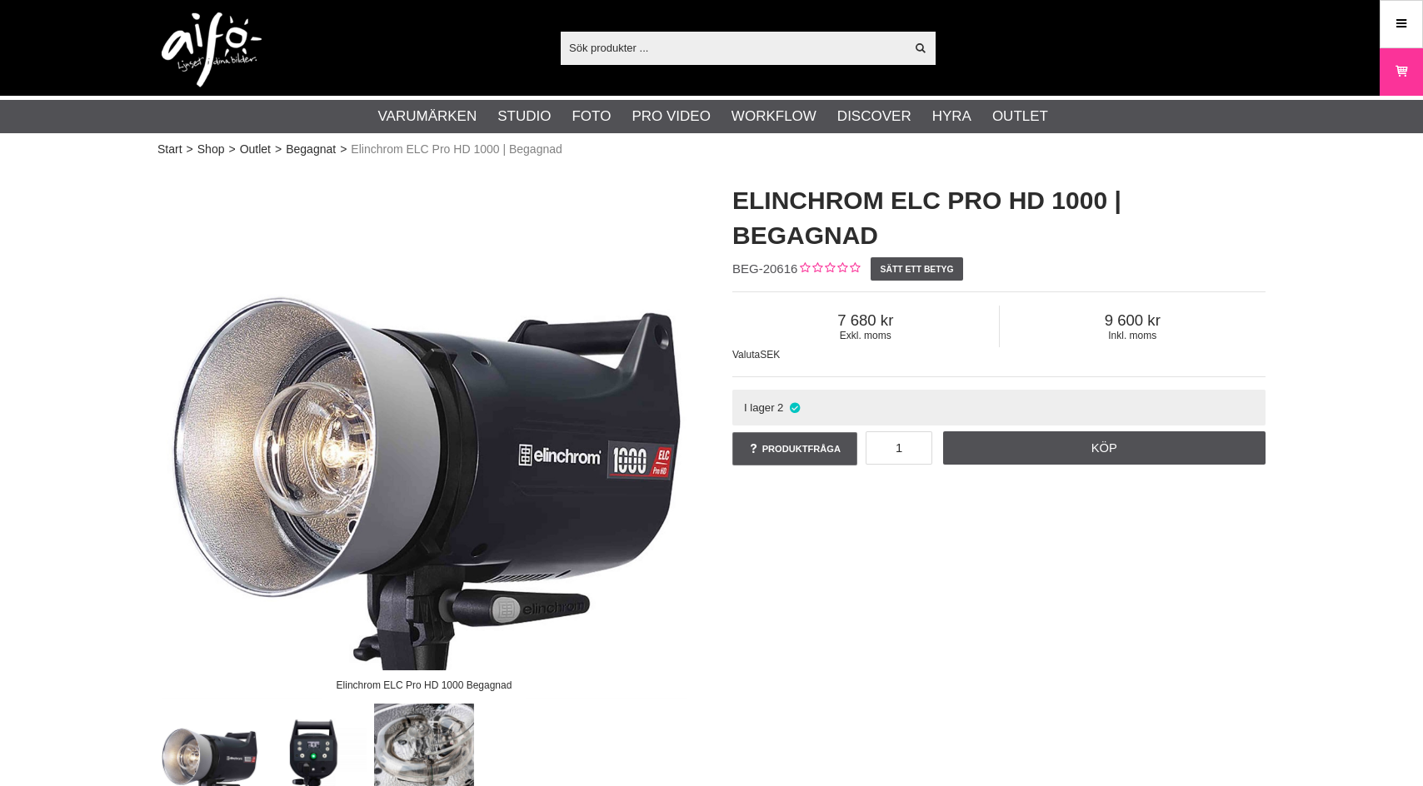 The width and height of the screenshot is (1423, 786). What do you see at coordinates (866, 321) in the screenshot?
I see `span: 7 680` at bounding box center [866, 321].